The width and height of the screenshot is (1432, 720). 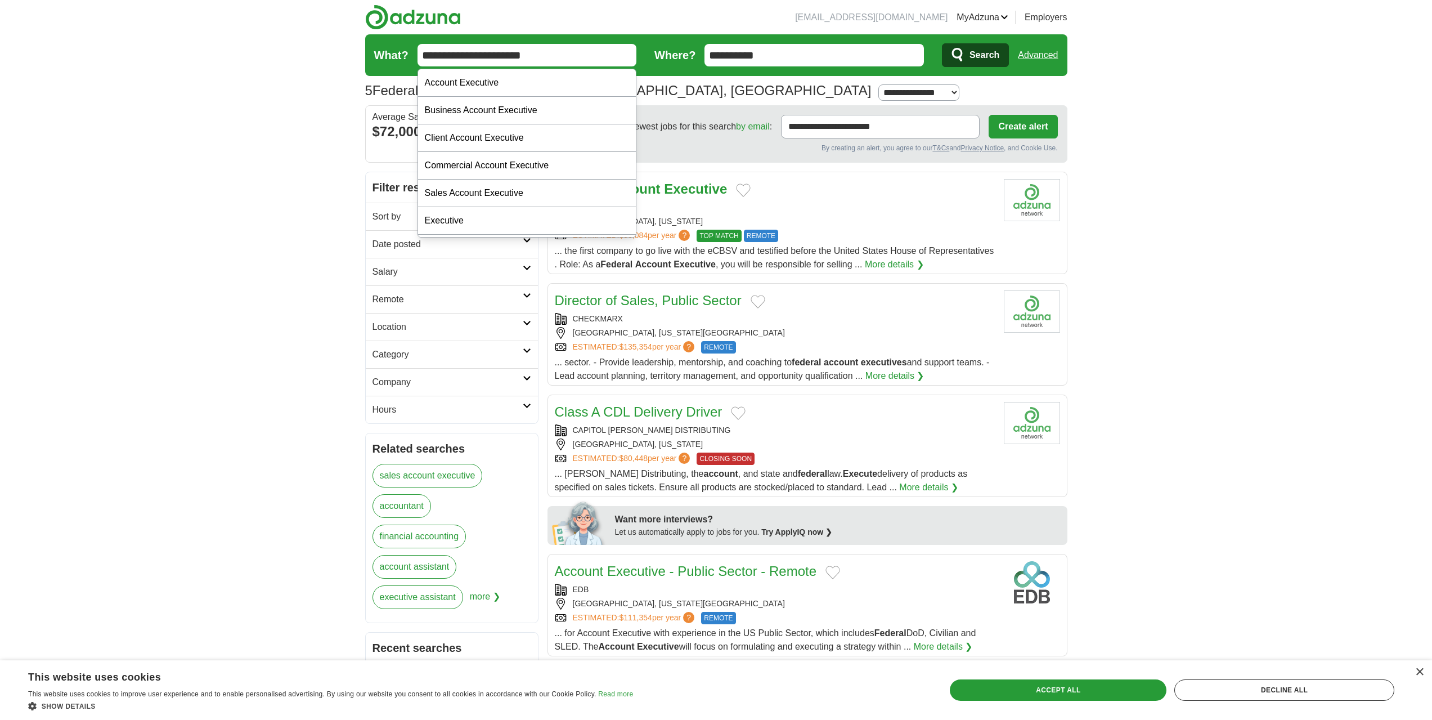 What do you see at coordinates (641, 188) in the screenshot?
I see `a: Federal Account Executive` at bounding box center [641, 188].